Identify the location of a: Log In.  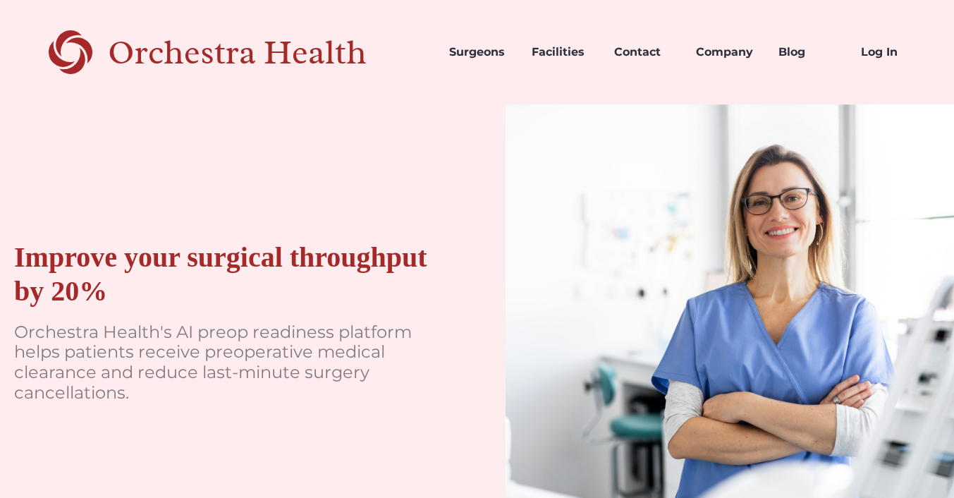
(891, 52).